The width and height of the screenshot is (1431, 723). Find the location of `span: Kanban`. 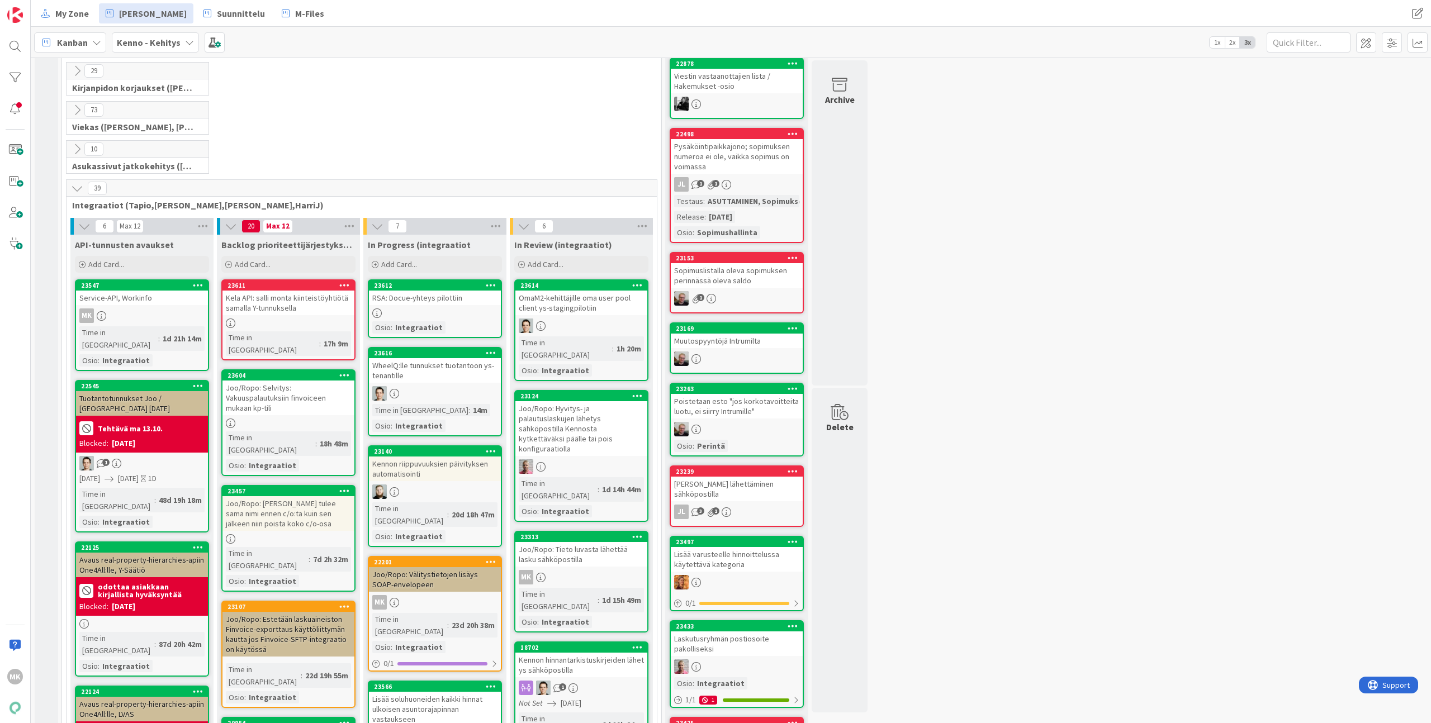

span: Kanban is located at coordinates (72, 42).